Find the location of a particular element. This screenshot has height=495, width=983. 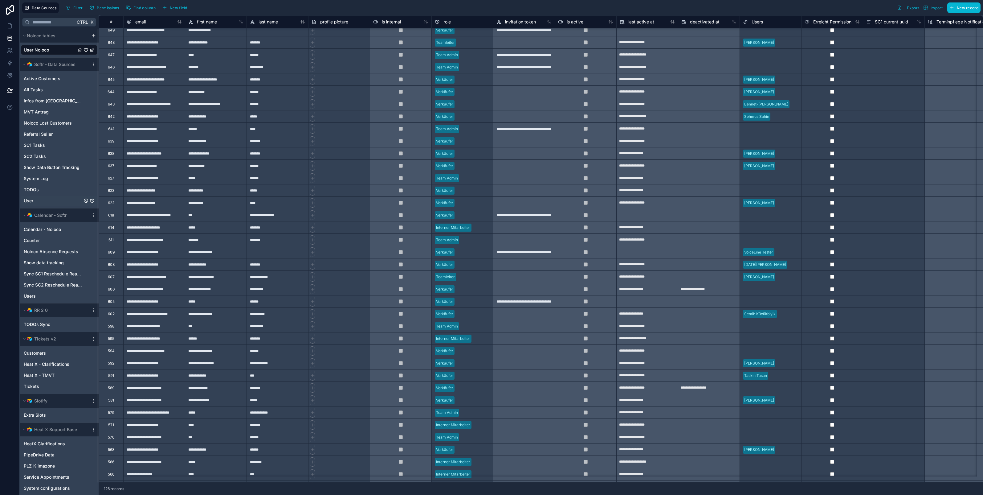

button: Find column is located at coordinates (141, 8).